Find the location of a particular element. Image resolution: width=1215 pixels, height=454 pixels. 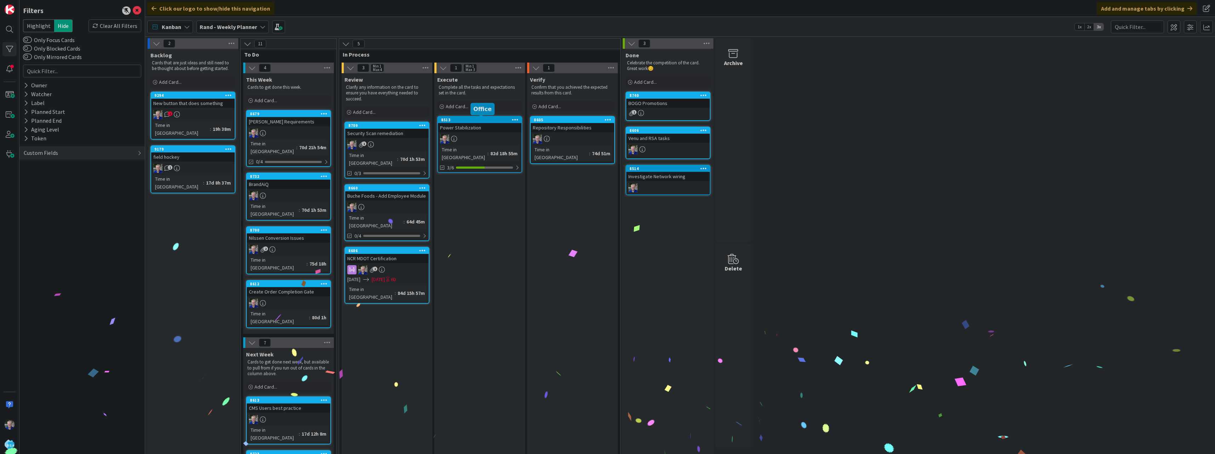

span: 5 is located at coordinates (359, 44).